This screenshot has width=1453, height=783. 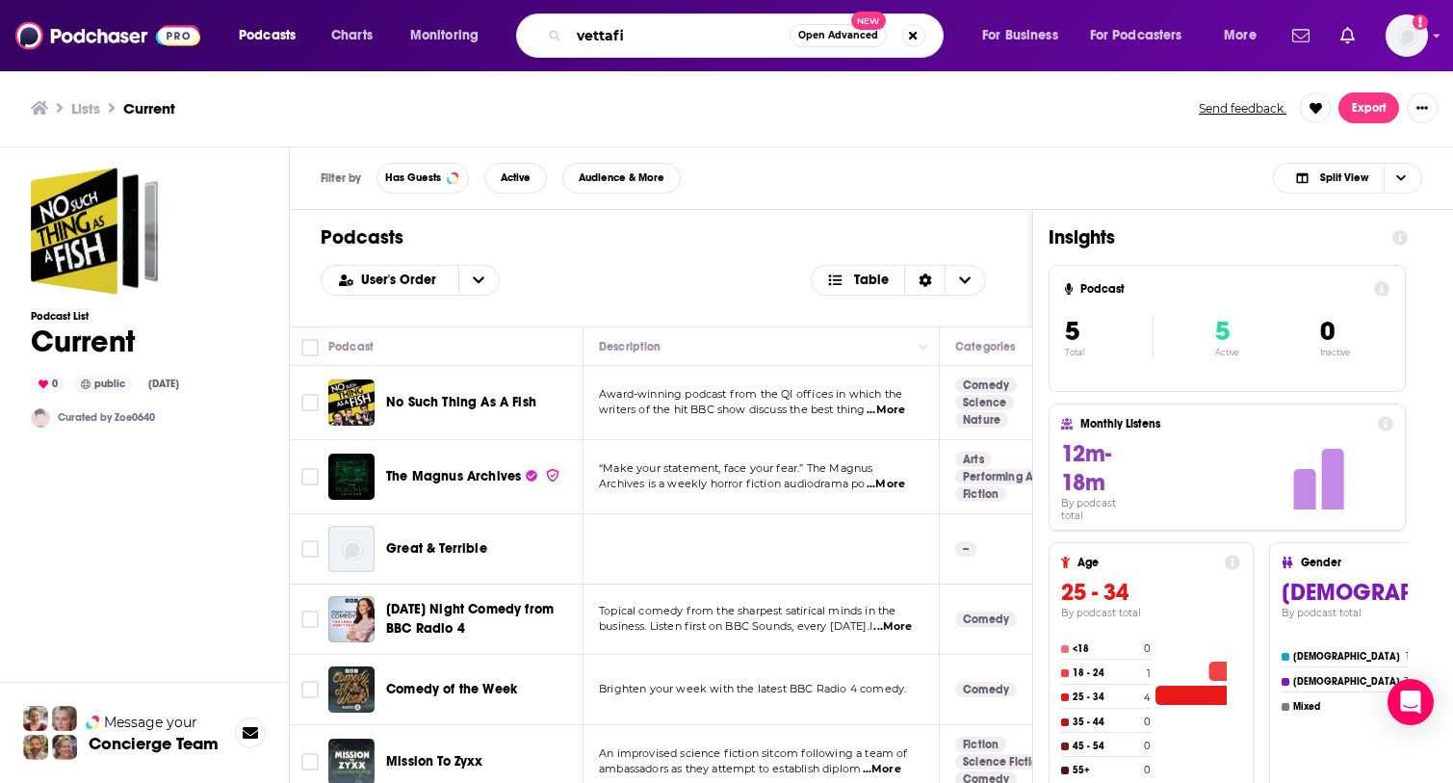 I want to click on span: More, so click(x=1240, y=36).